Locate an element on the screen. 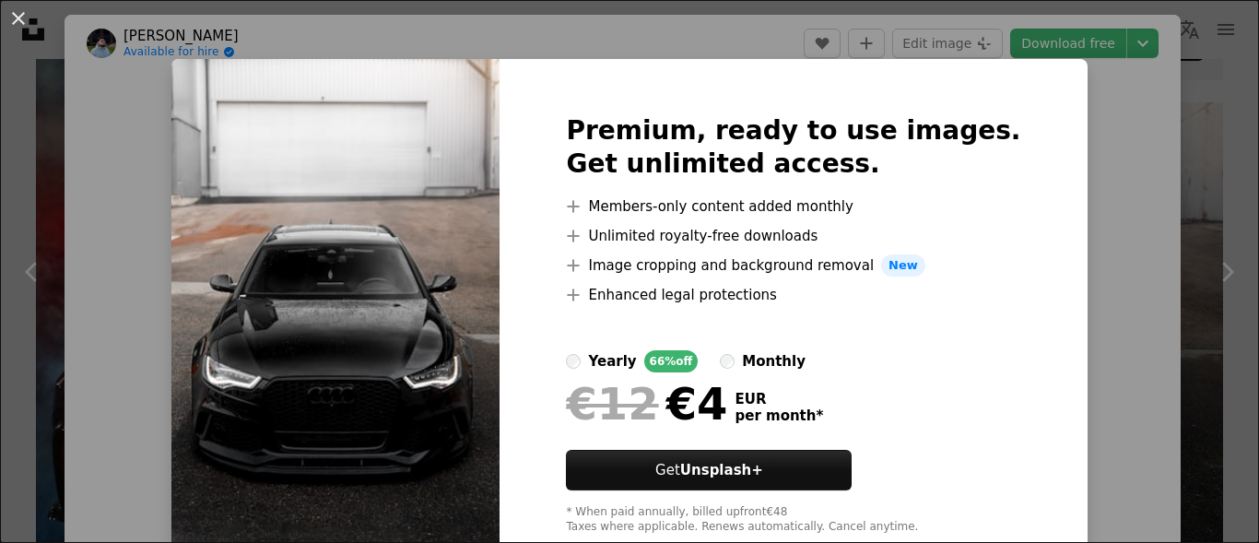  button: GetUnsplash+ is located at coordinates (709, 470).